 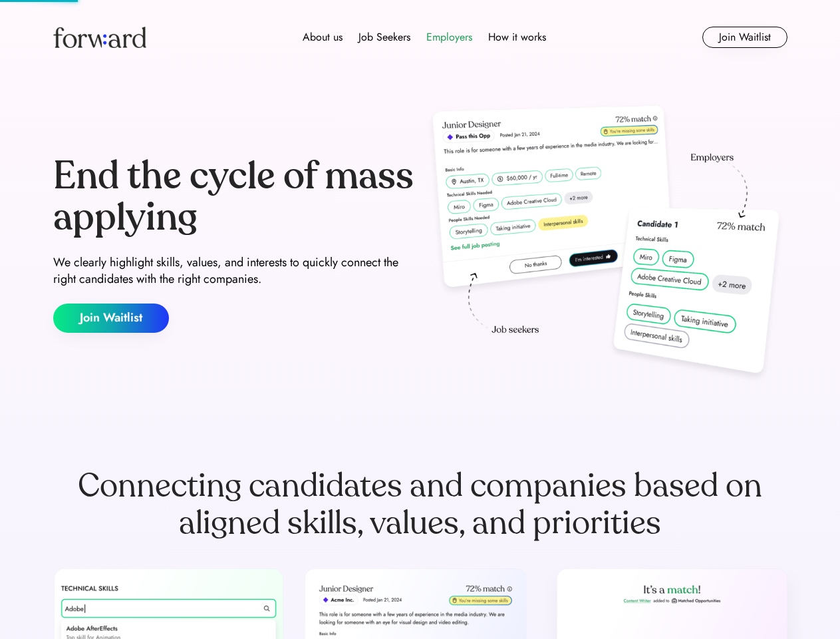 What do you see at coordinates (449, 37) in the screenshot?
I see `div: Employers` at bounding box center [449, 37].